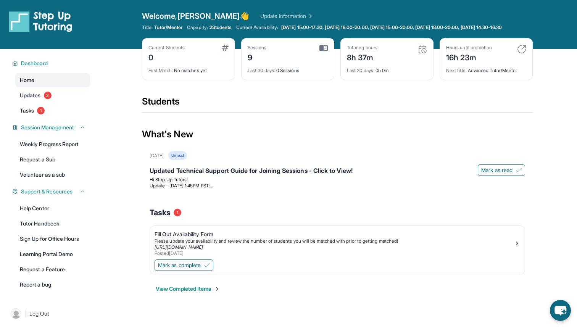 This screenshot has width=577, height=327. I want to click on span: Mark as complete, so click(179, 265).